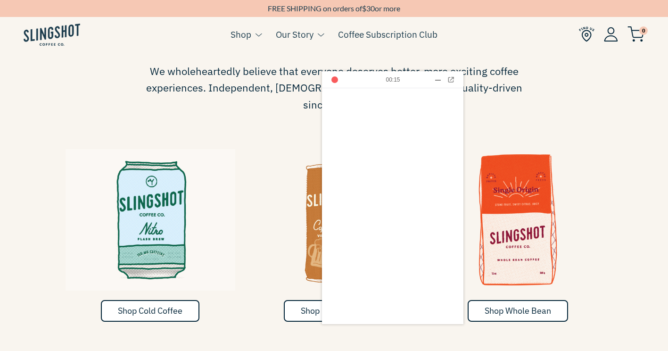 The width and height of the screenshot is (668, 351). Describe the element at coordinates (334, 220) in the screenshot. I see `img: Coffee Soda` at that location.